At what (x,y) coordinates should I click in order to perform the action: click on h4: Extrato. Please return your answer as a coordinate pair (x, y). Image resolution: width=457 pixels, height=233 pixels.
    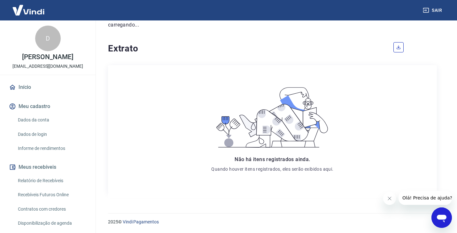
    Looking at the image, I should click on (247, 49).